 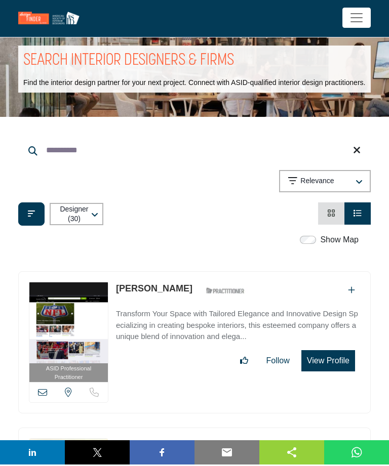 What do you see at coordinates (278, 362) in the screenshot?
I see `button: Follow` at bounding box center [278, 362].